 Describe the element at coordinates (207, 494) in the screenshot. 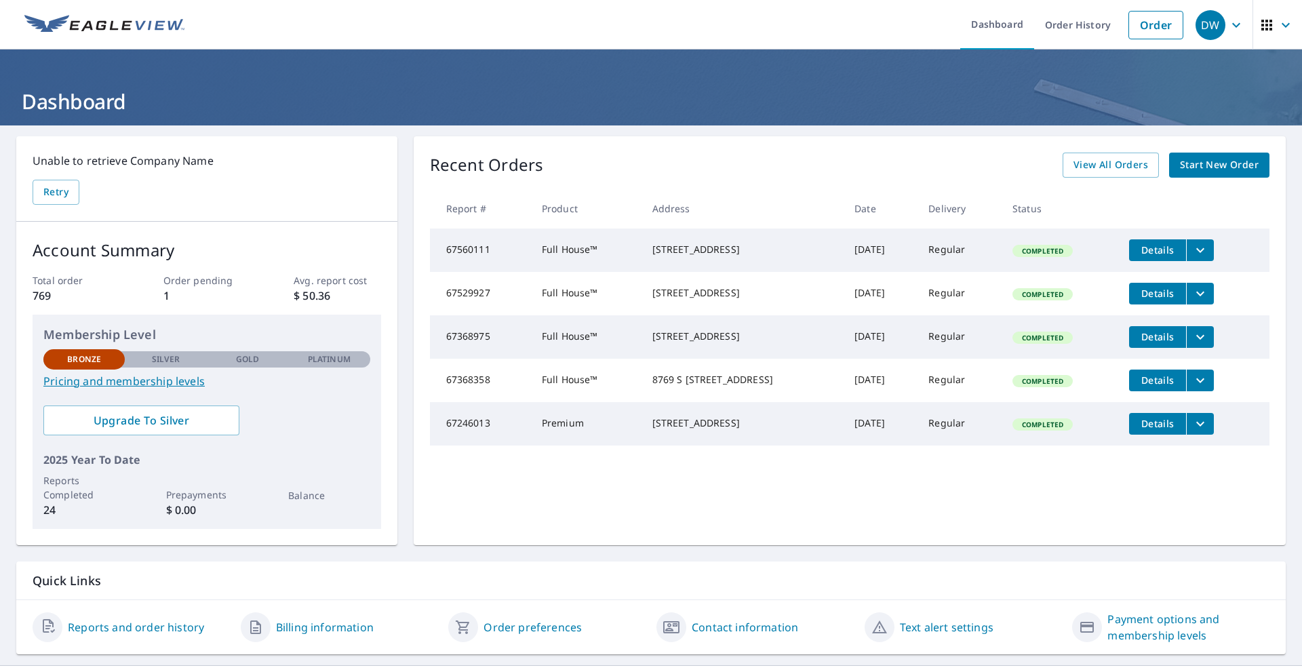

I see `p: Prepayments` at that location.